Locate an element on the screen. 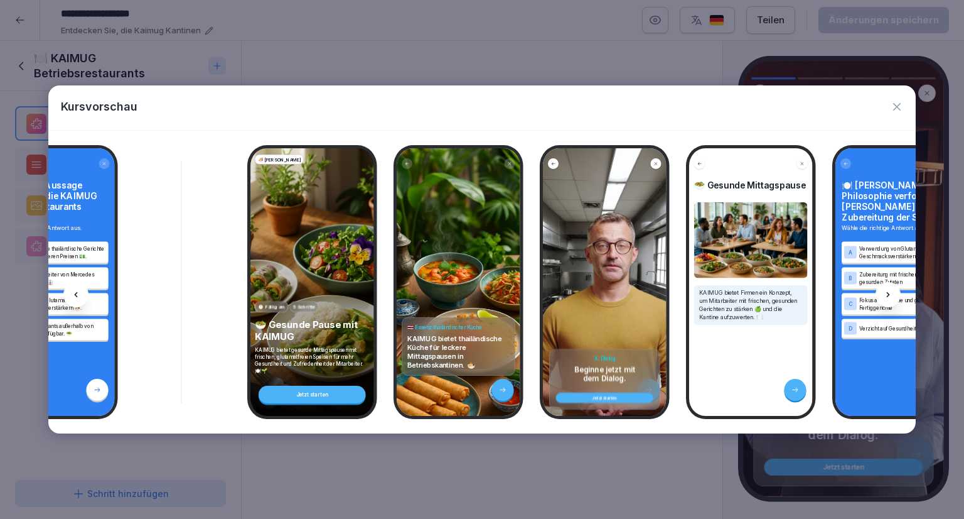 This screenshot has height=519, width=964. p: B is located at coordinates (851, 278).